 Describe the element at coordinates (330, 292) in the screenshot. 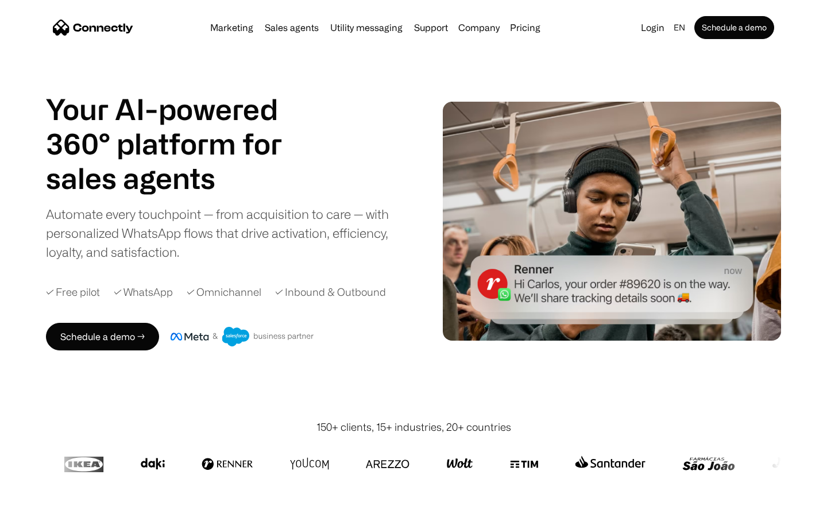

I see `div: ✓ Inbound & Outbound` at that location.